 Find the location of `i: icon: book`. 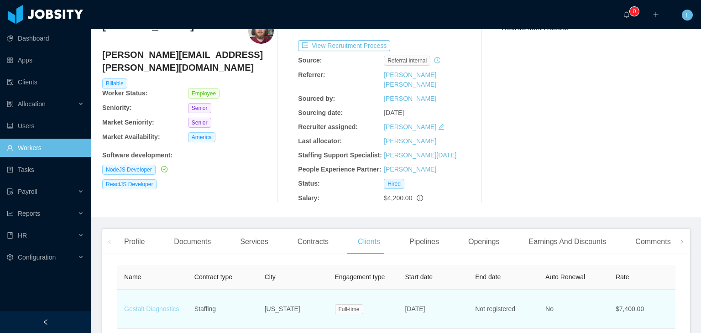

i: icon: book is located at coordinates (10, 235).